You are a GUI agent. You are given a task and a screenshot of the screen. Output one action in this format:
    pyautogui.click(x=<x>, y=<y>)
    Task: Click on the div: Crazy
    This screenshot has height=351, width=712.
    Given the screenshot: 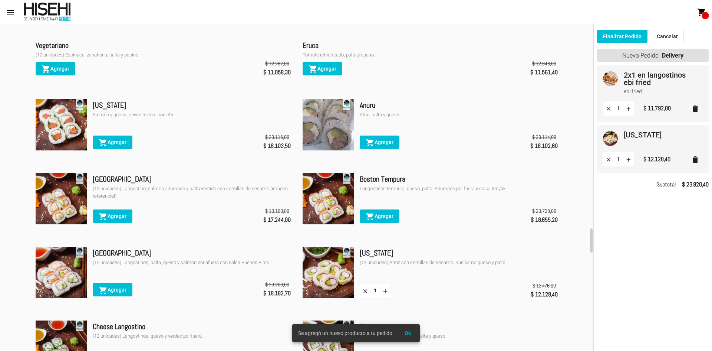 What is the action you would take?
    pyautogui.click(x=459, y=326)
    